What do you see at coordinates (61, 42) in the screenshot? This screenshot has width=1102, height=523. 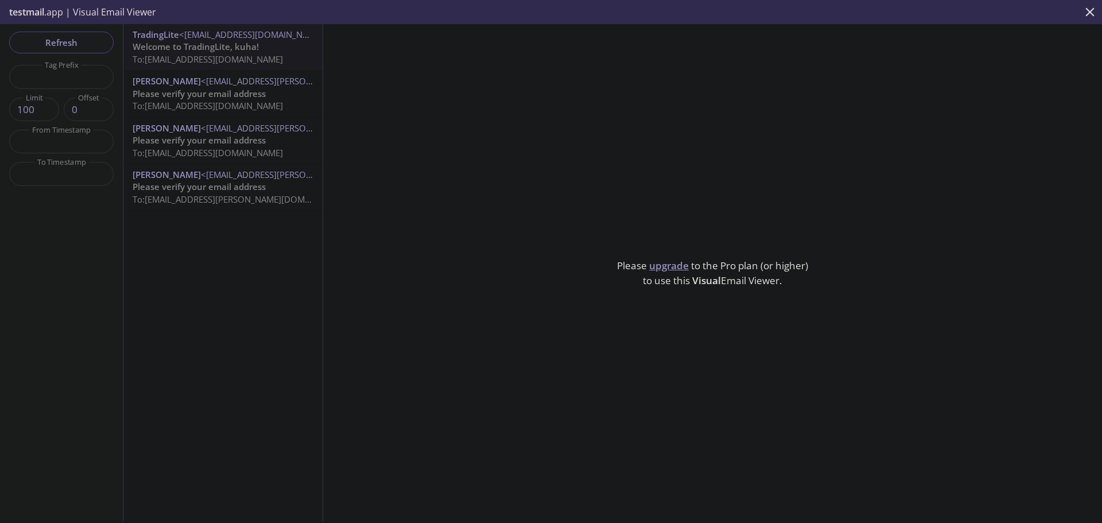 I see `button: Refresh` at bounding box center [61, 42].